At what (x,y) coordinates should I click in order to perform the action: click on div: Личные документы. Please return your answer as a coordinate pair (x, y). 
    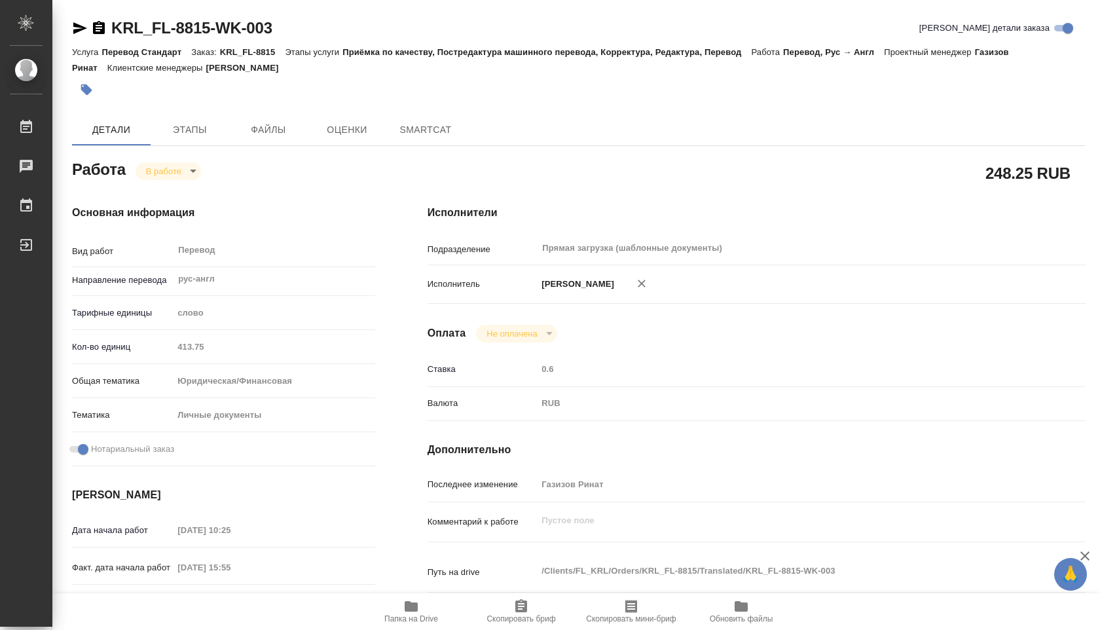
    Looking at the image, I should click on (274, 415).